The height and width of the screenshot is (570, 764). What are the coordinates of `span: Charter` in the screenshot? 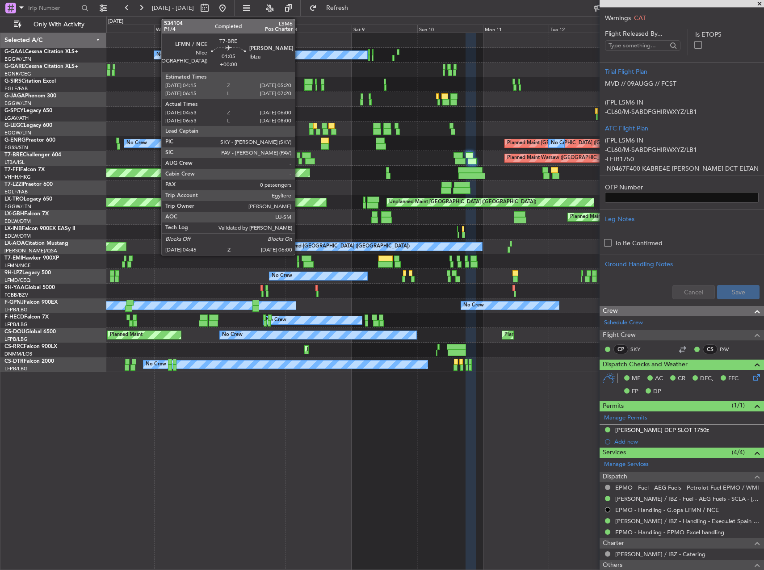 It's located at (614, 544).